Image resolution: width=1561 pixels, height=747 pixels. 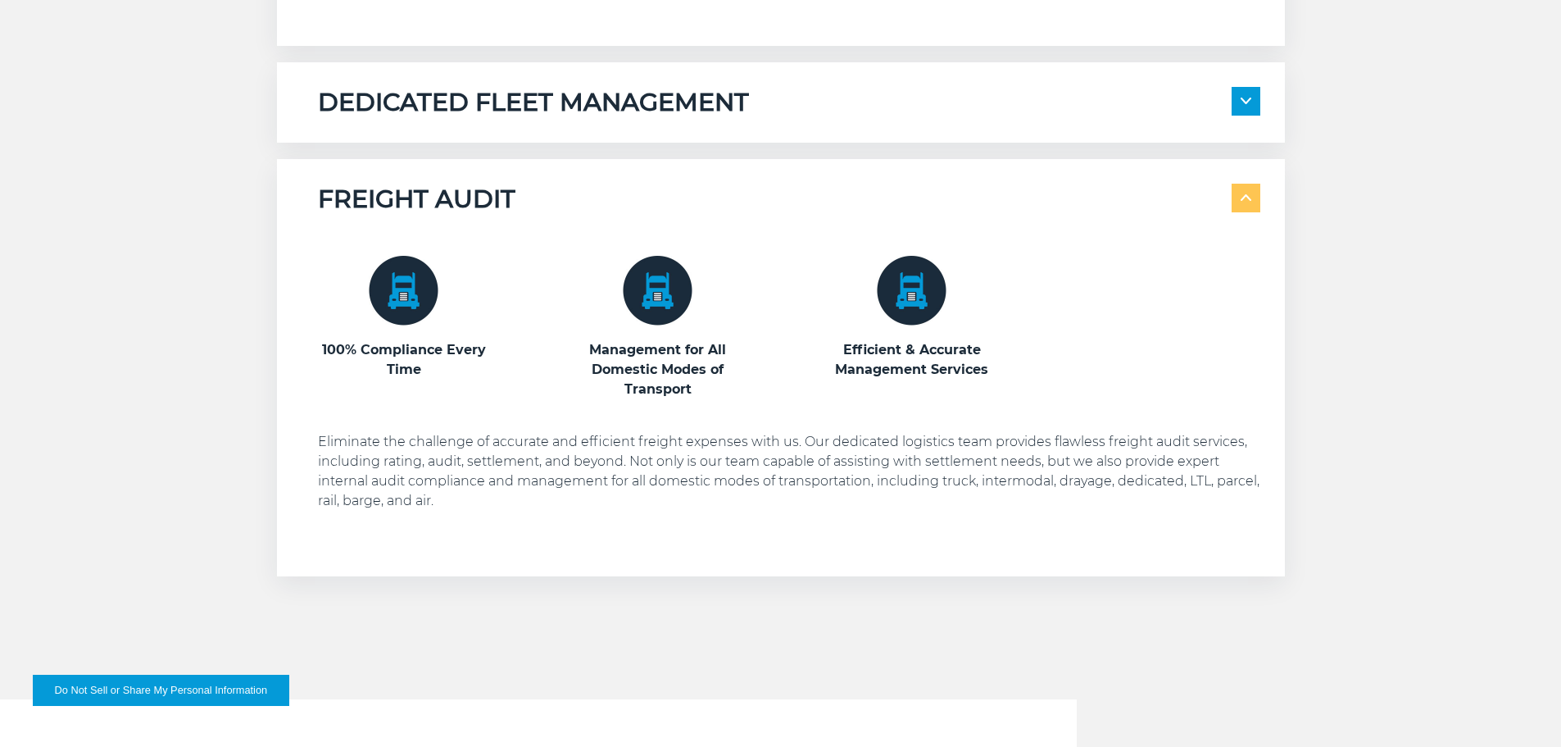 What do you see at coordinates (912, 360) in the screenshot?
I see `h3: Efficient & Accurate Management Services` at bounding box center [912, 360].